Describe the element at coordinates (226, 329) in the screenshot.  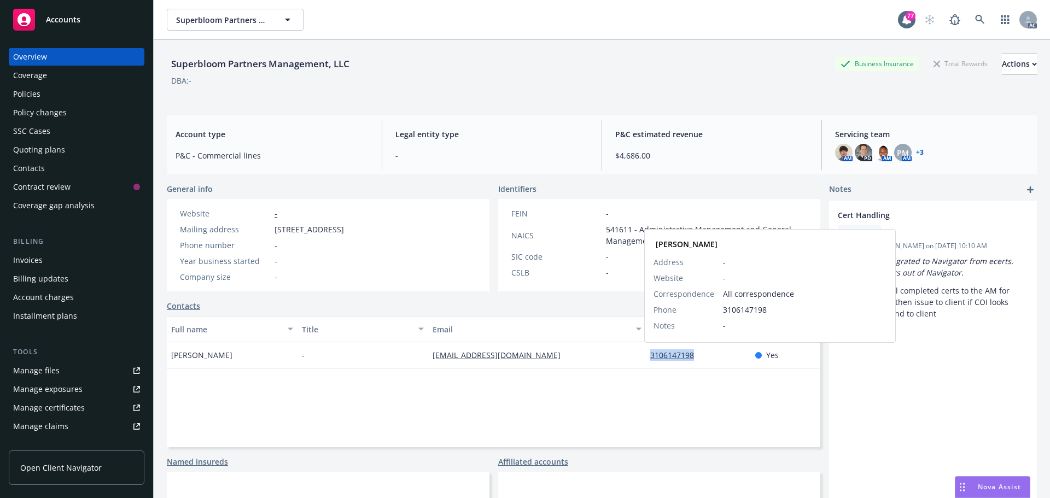
I see `div: Full name` at that location.